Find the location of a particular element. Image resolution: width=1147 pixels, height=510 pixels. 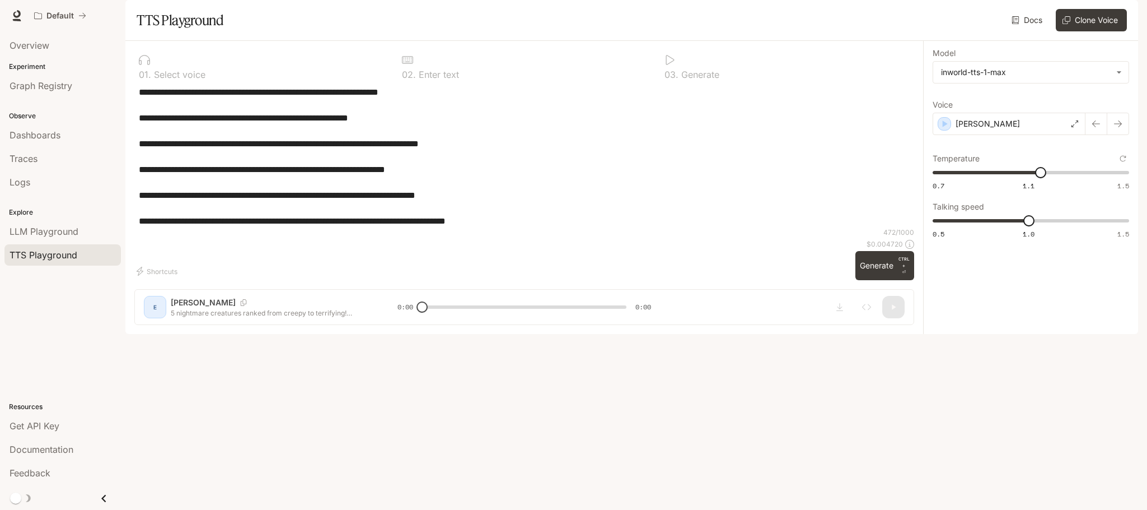

h1: TTS Playground is located at coordinates (180, 20).